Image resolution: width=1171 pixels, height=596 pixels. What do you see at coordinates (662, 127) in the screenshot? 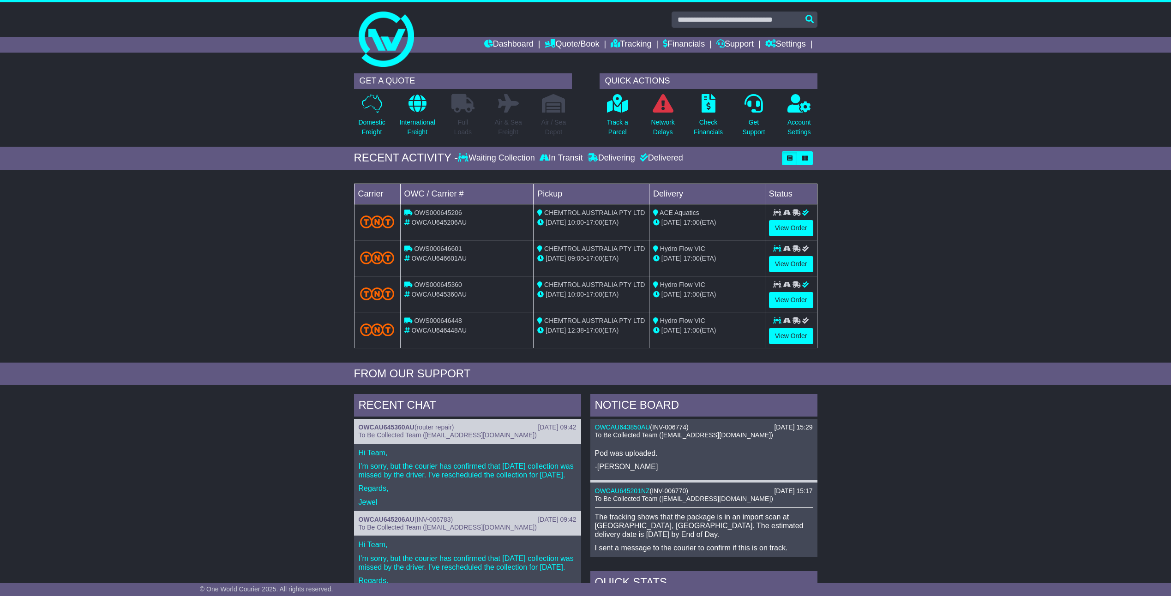
I see `p: Network Delays` at bounding box center [662, 127].